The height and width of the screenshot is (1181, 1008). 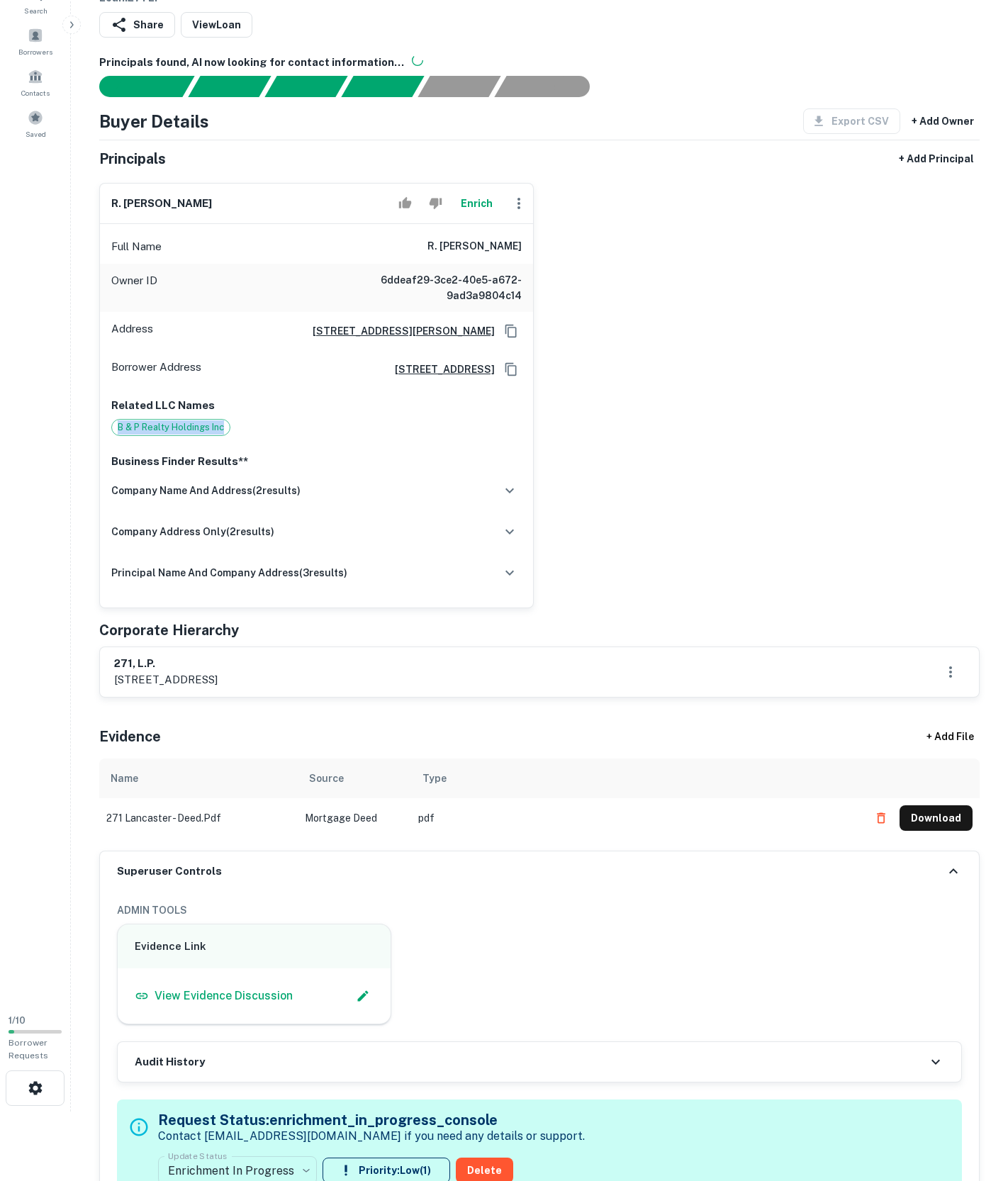 What do you see at coordinates (636, 778) in the screenshot?
I see `th: Type` at bounding box center [636, 778].